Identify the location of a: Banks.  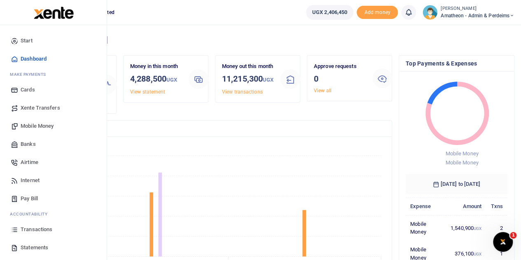
(53, 144).